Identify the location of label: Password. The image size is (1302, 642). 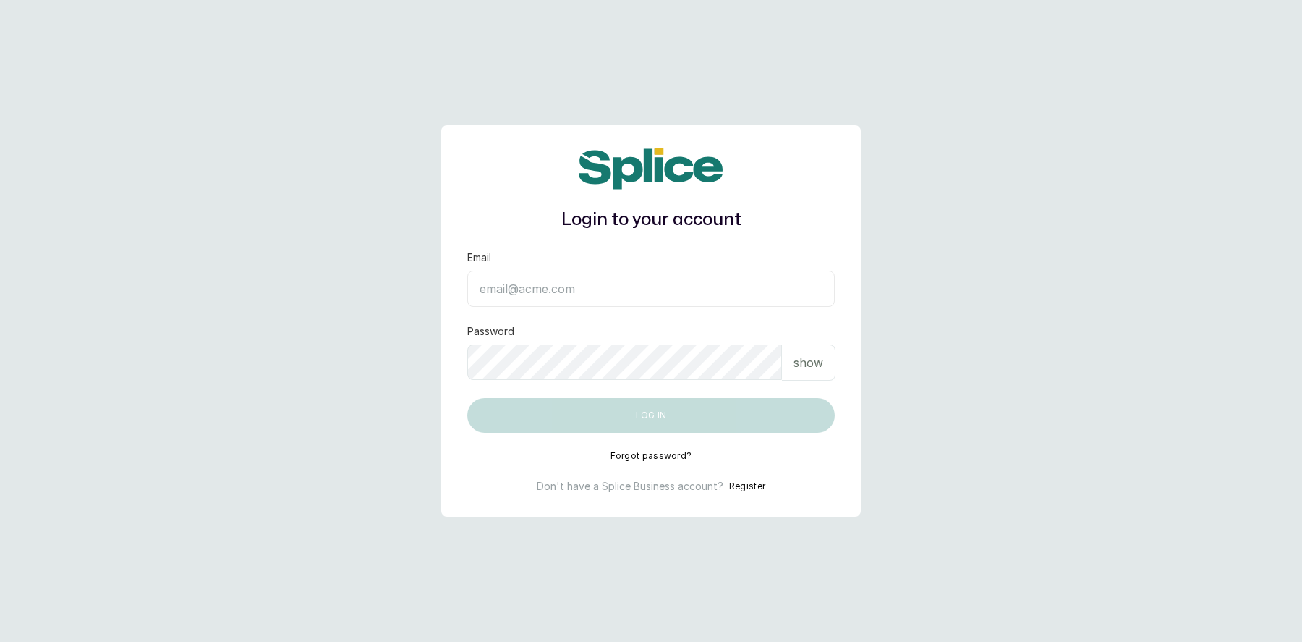
(491, 331).